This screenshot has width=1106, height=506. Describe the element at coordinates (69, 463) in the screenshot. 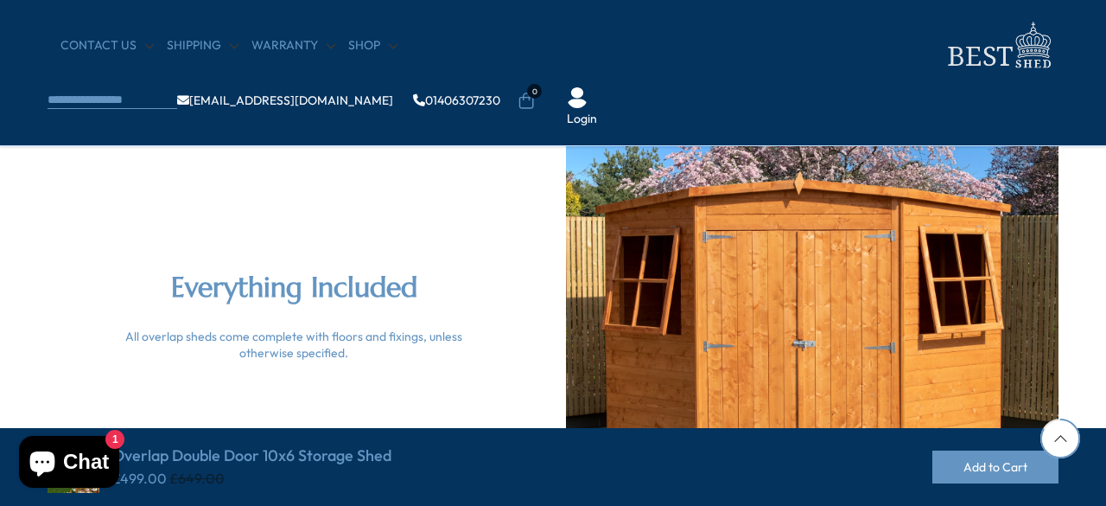

I see `inbox-online-store-chat: Shopify online store chat` at that location.